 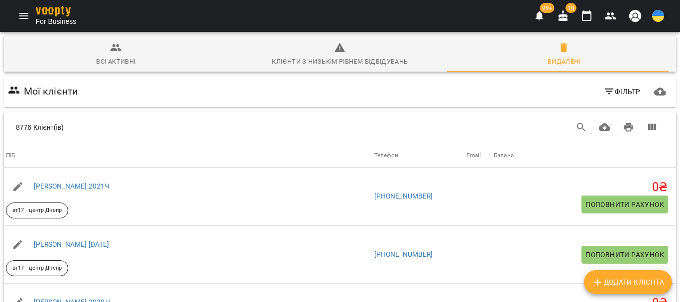 What do you see at coordinates (547, 8) in the screenshot?
I see `span: 99+` at bounding box center [547, 8].